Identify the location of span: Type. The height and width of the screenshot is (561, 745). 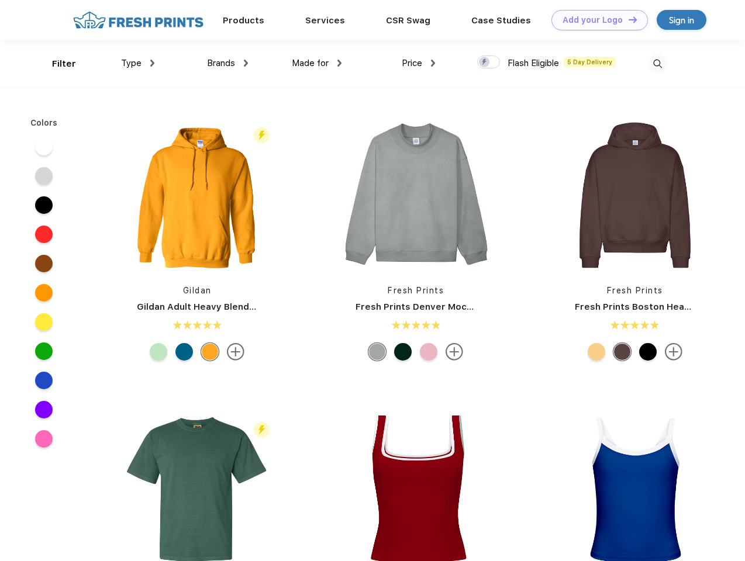
(131, 63).